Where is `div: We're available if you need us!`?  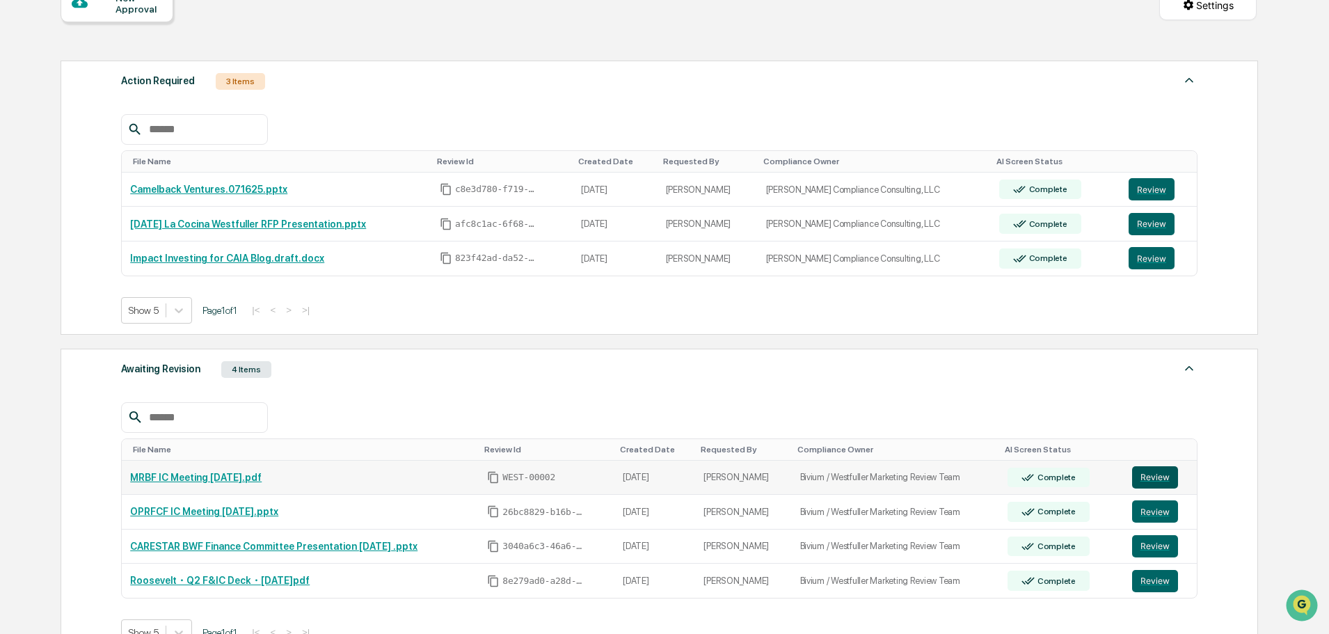 div: We're available if you need us! is located at coordinates (127, 126).